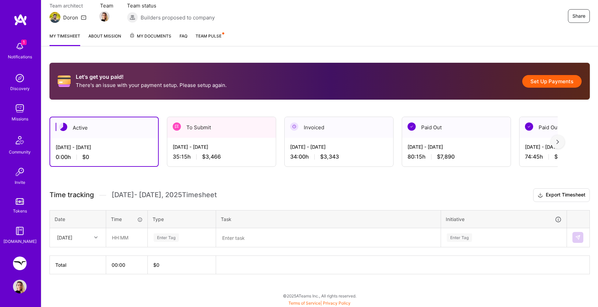 This screenshot has width=598, height=307. Describe the element at coordinates (20, 287) in the screenshot. I see `a: User Avatar` at that location.